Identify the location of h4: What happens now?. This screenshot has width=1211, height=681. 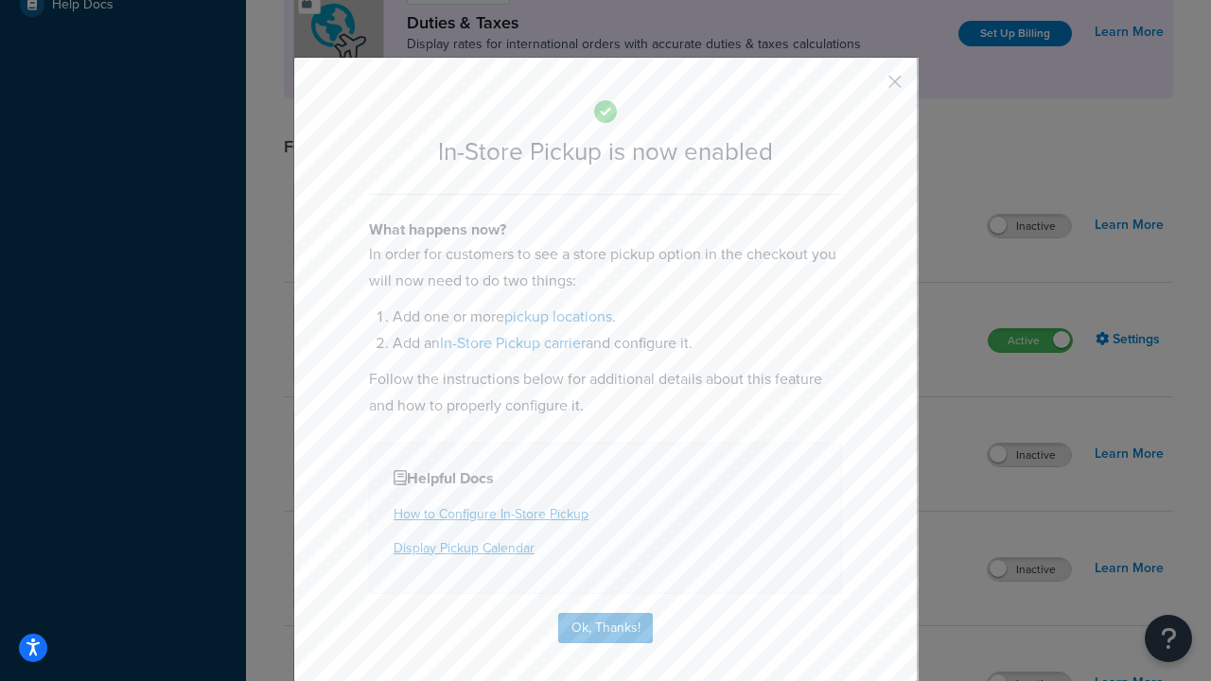
(605, 230).